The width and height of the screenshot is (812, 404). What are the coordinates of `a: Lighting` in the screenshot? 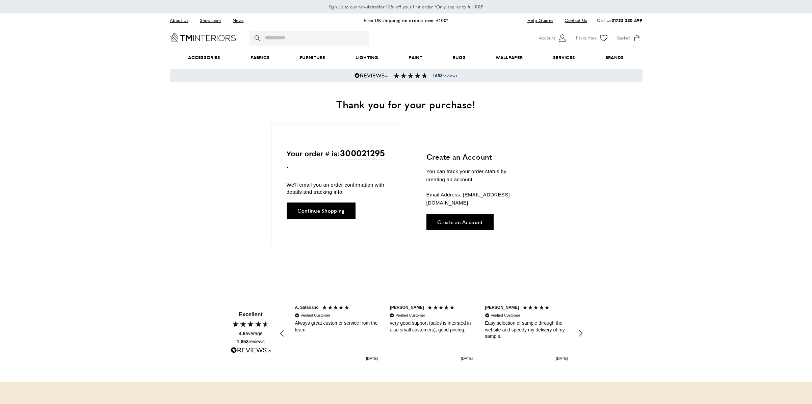 It's located at (367, 57).